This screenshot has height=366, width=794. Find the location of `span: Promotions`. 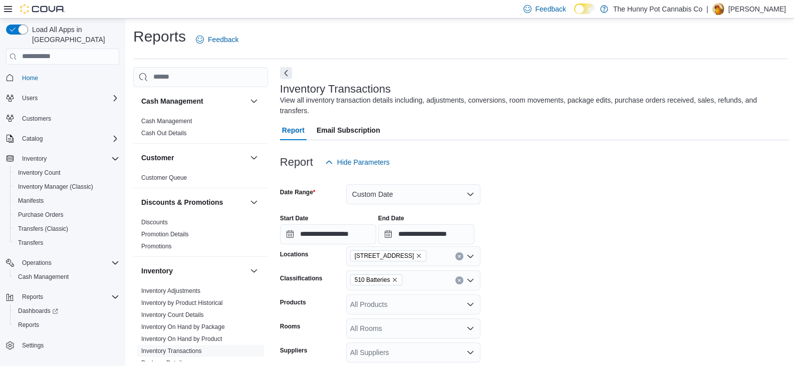

span: Promotions is located at coordinates (156, 246).